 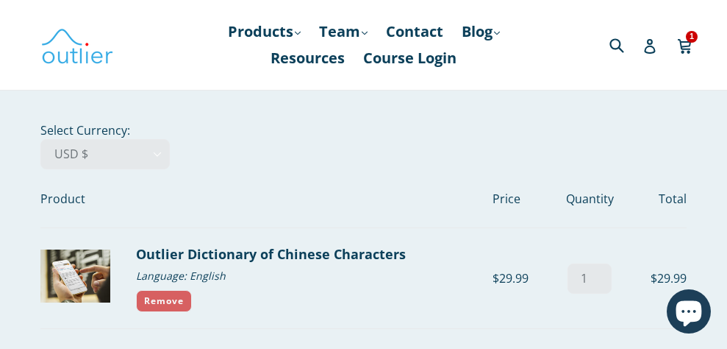 I want to click on a: Blog, so click(x=481, y=32).